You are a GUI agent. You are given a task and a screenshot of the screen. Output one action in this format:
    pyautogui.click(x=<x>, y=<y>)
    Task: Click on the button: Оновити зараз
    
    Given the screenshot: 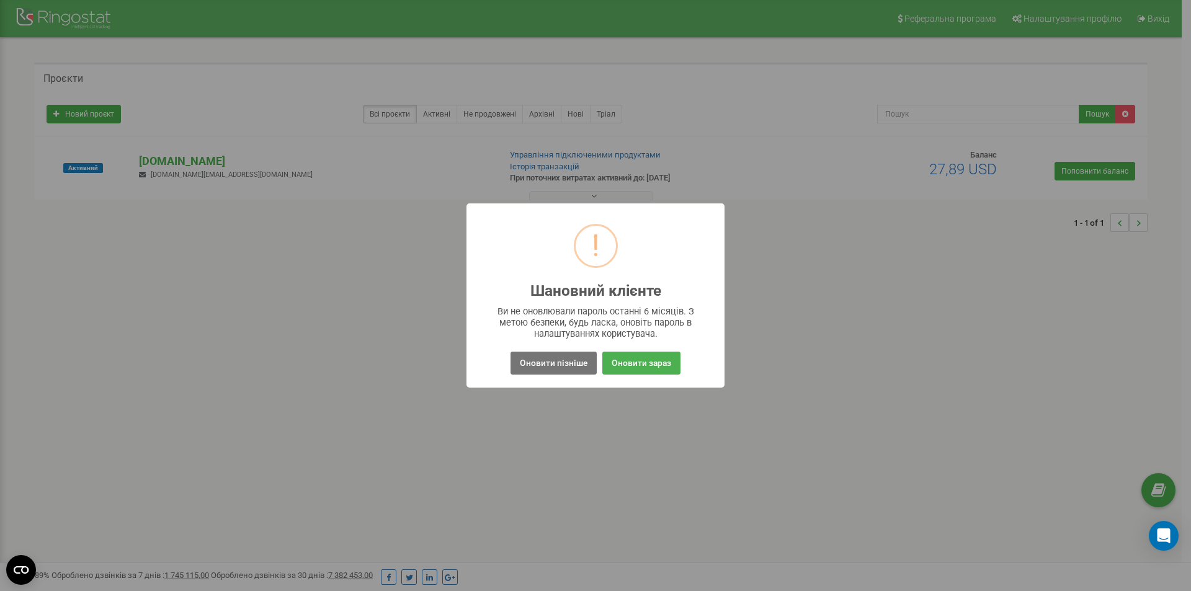 What is the action you would take?
    pyautogui.click(x=642, y=363)
    